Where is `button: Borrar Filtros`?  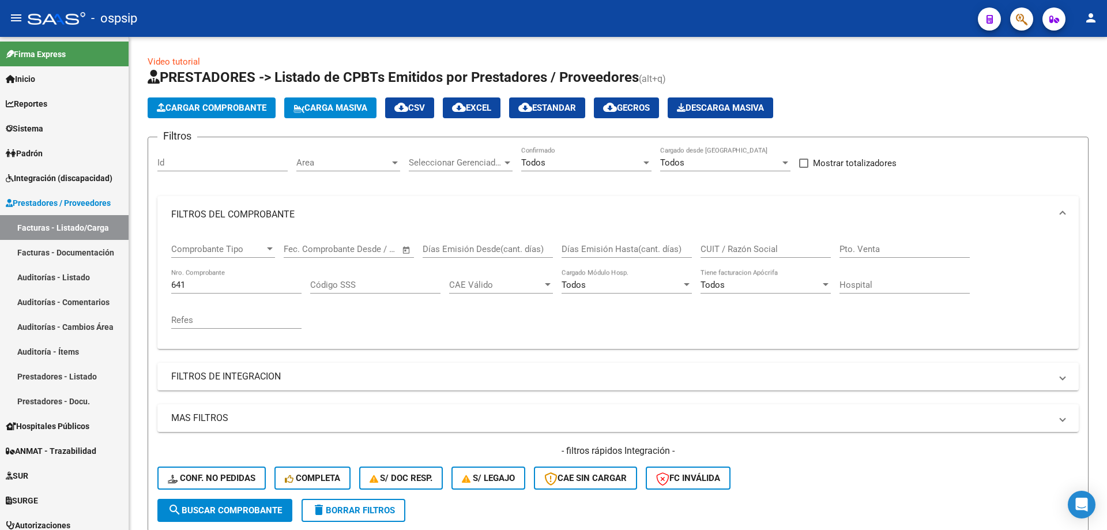 button: Borrar Filtros is located at coordinates (354, 510).